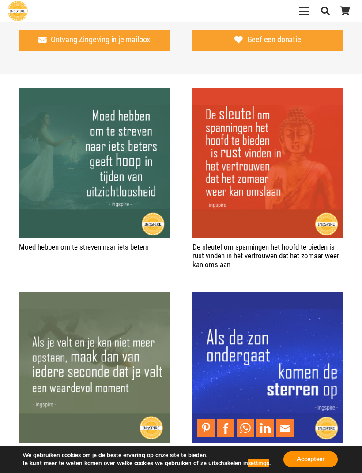 Image resolution: width=362 pixels, height=473 pixels. Describe the element at coordinates (258, 463) in the screenshot. I see `button: settings` at that location.